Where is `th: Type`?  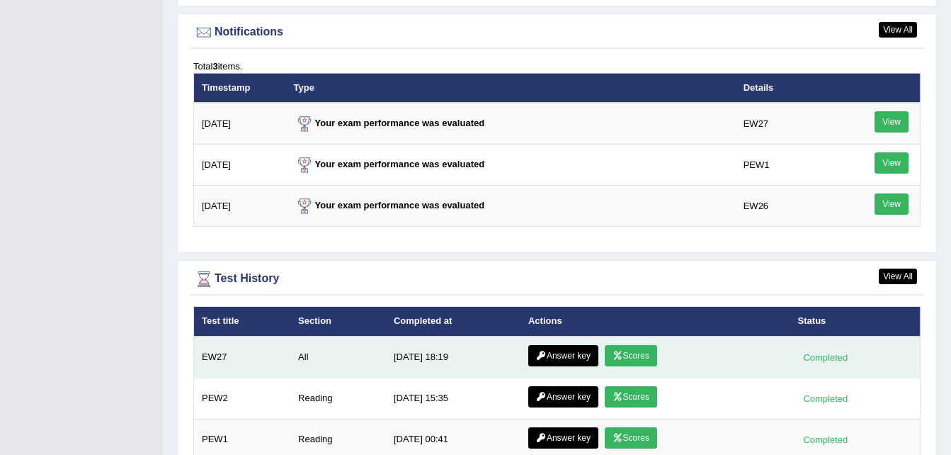 th: Type is located at coordinates (511, 88).